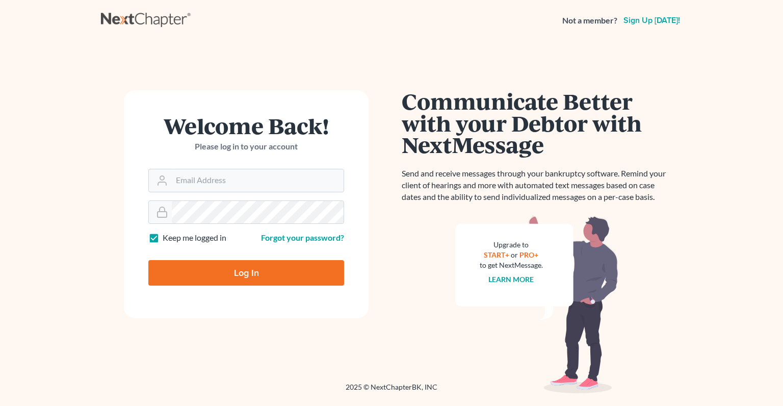 This screenshot has width=783, height=406. Describe the element at coordinates (511, 279) in the screenshot. I see `a: Learn more` at that location.